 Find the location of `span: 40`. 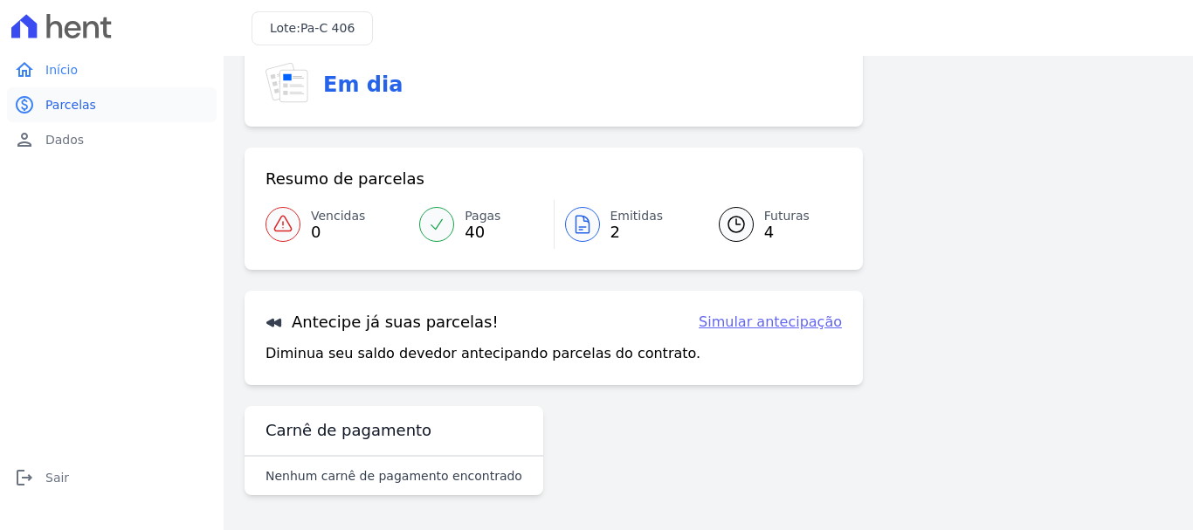

span: 40 is located at coordinates (482, 232).